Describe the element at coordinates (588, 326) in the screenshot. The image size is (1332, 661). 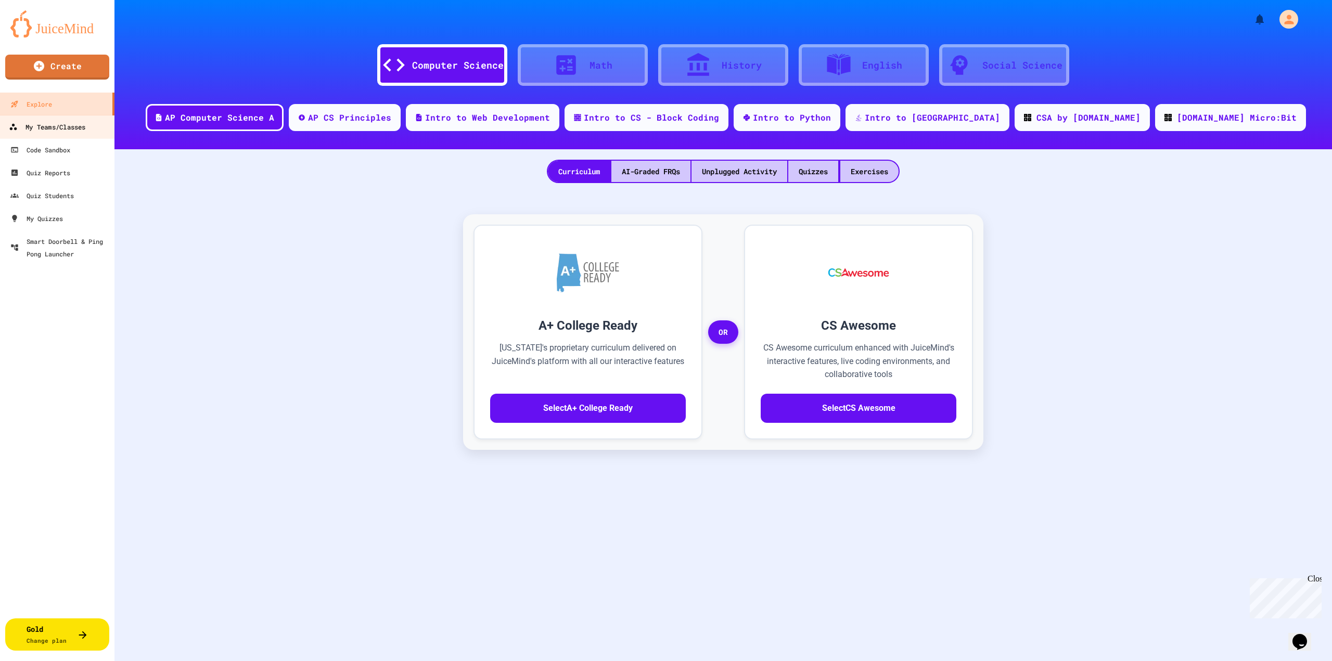
I see `h3: A+ College Ready` at that location.